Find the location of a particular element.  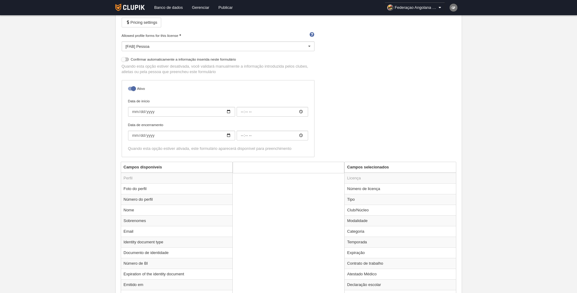

img: Clupik is located at coordinates (130, 7).